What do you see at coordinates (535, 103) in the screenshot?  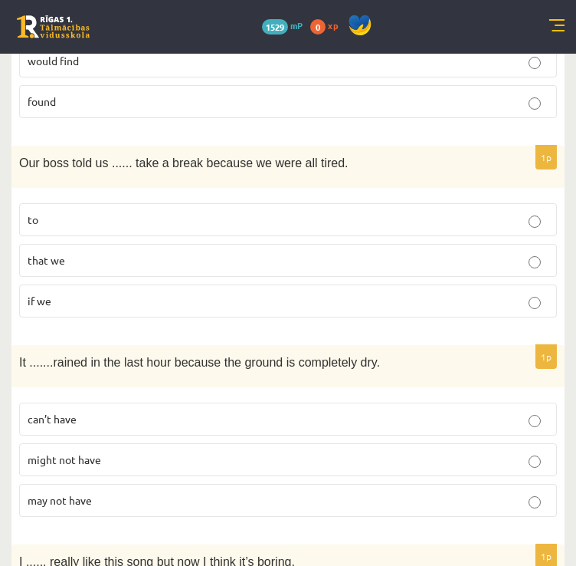 I see `input: found` at bounding box center [535, 103].